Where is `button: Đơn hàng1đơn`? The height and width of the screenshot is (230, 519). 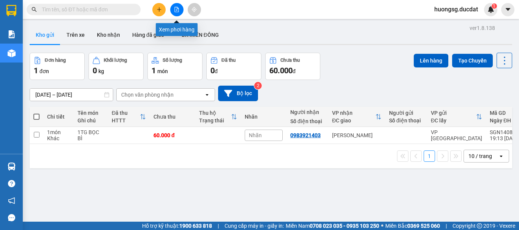
button: Đơn hàng1đơn is located at coordinates (57, 66).